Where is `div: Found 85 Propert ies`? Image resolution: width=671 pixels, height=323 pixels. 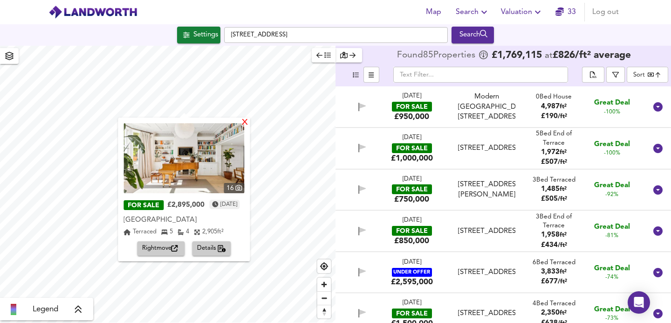 div: Found 85 Propert ies is located at coordinates (437, 55).